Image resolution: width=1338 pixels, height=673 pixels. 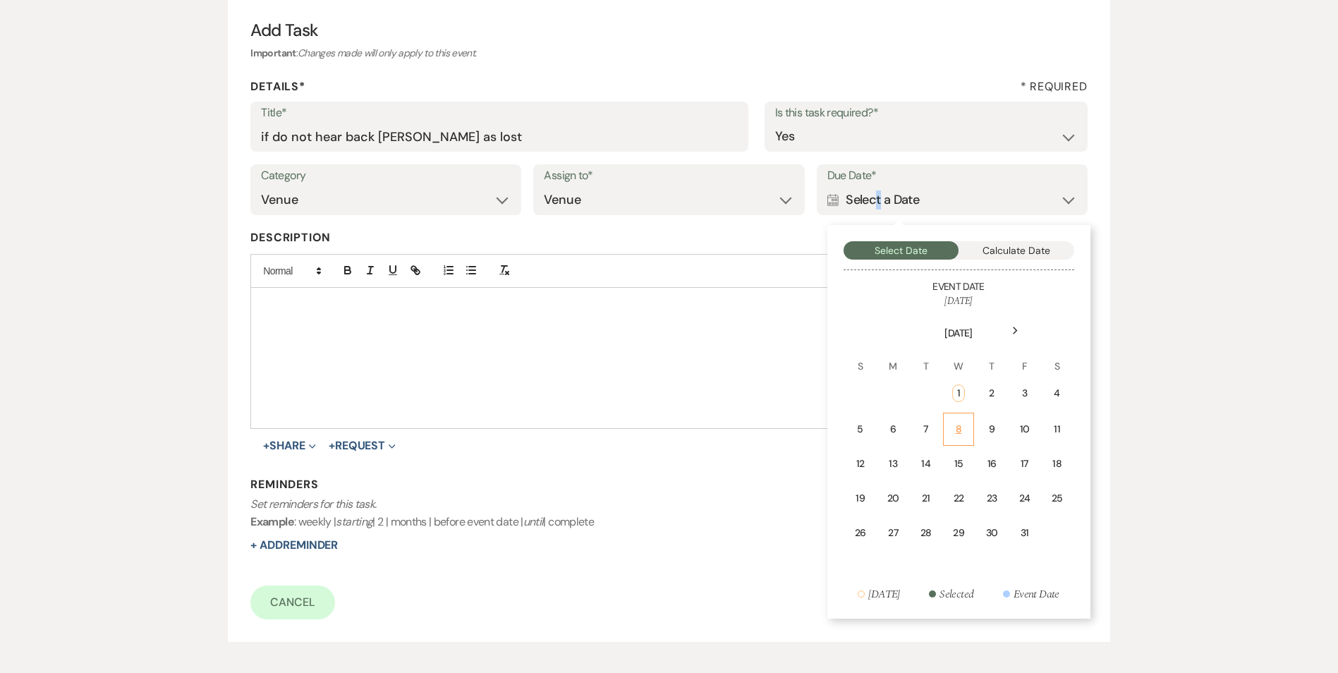 What do you see at coordinates (926, 463) in the screenshot?
I see `div: 14` at bounding box center [926, 463].